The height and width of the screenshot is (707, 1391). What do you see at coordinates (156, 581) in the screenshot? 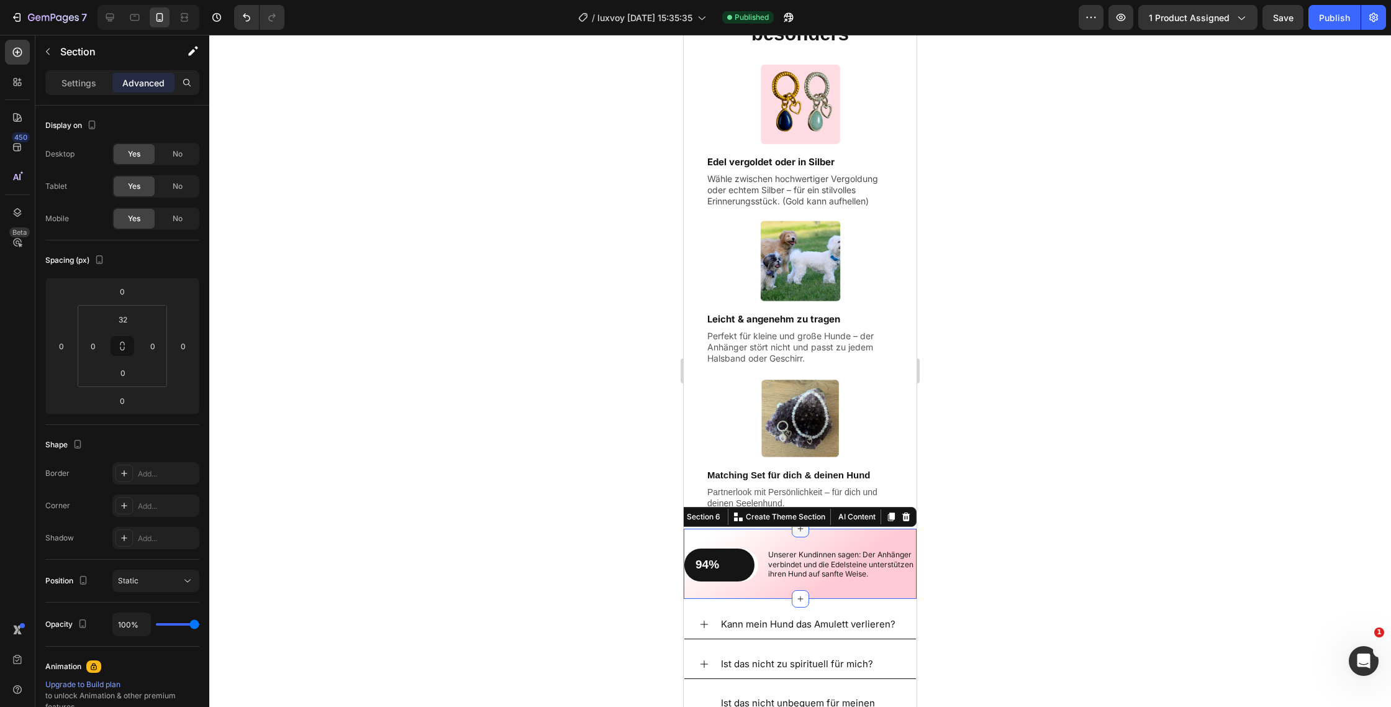
I see `button: Static` at bounding box center [156, 581].